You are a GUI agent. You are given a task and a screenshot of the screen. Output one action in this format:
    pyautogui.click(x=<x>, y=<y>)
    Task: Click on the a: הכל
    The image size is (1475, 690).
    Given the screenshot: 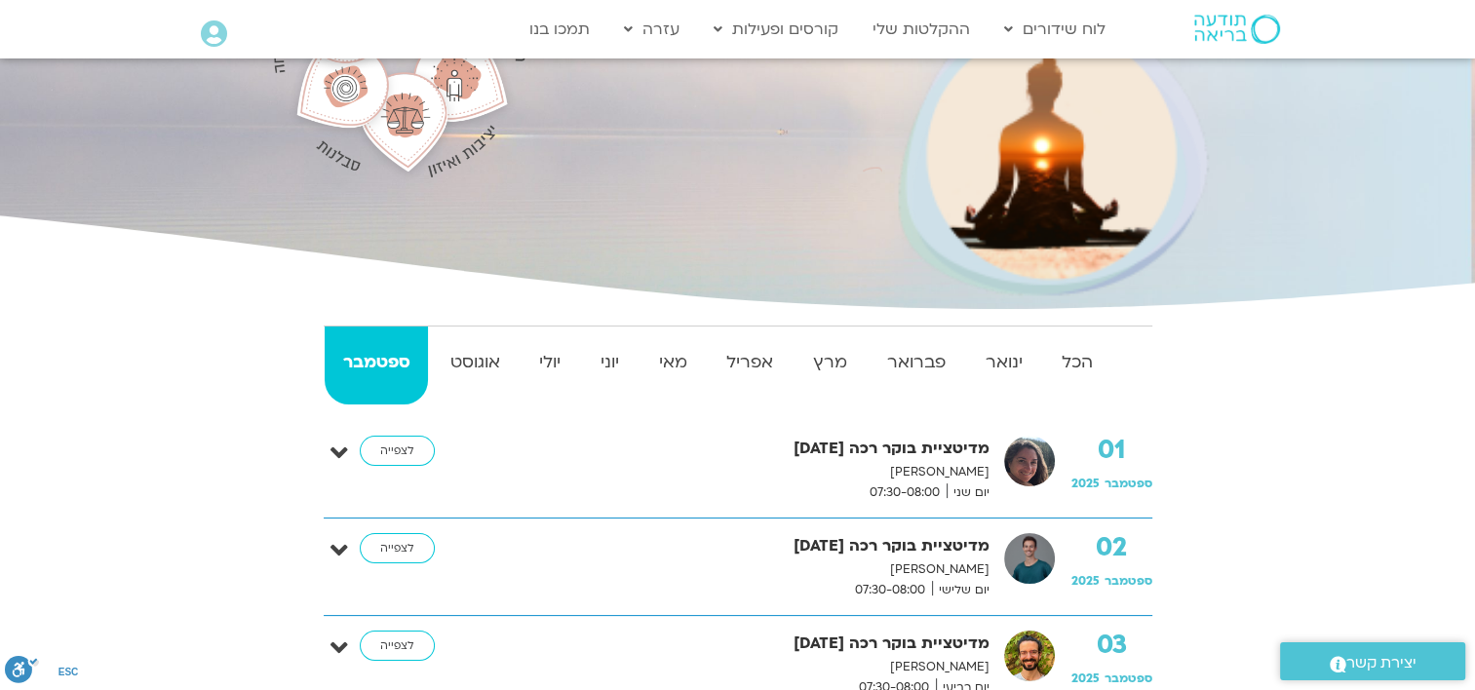 What is the action you would take?
    pyautogui.click(x=1077, y=365)
    